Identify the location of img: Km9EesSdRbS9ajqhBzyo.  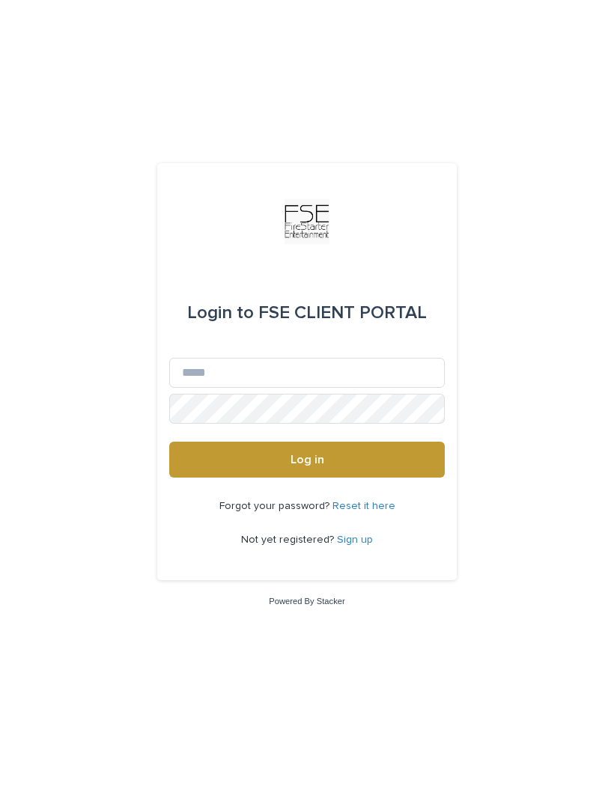
(307, 222).